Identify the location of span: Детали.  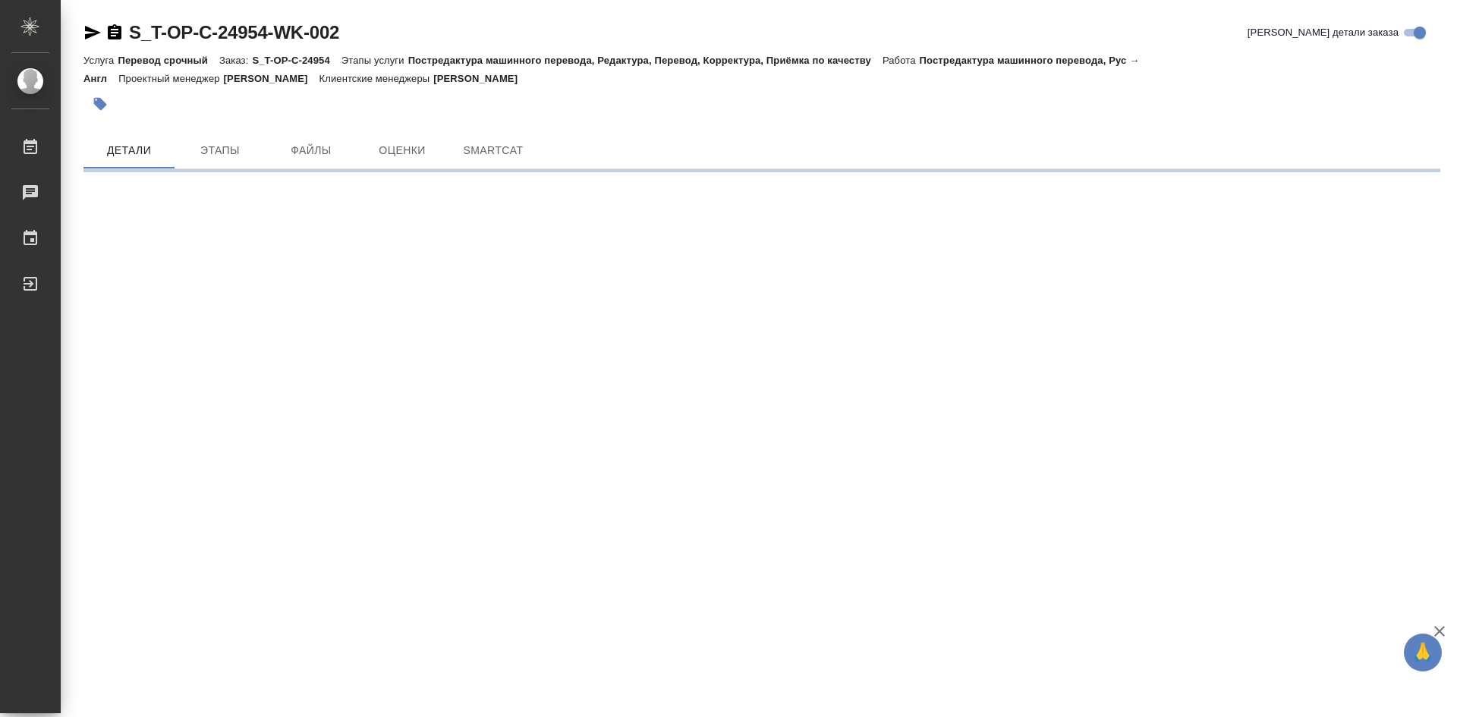
(129, 150).